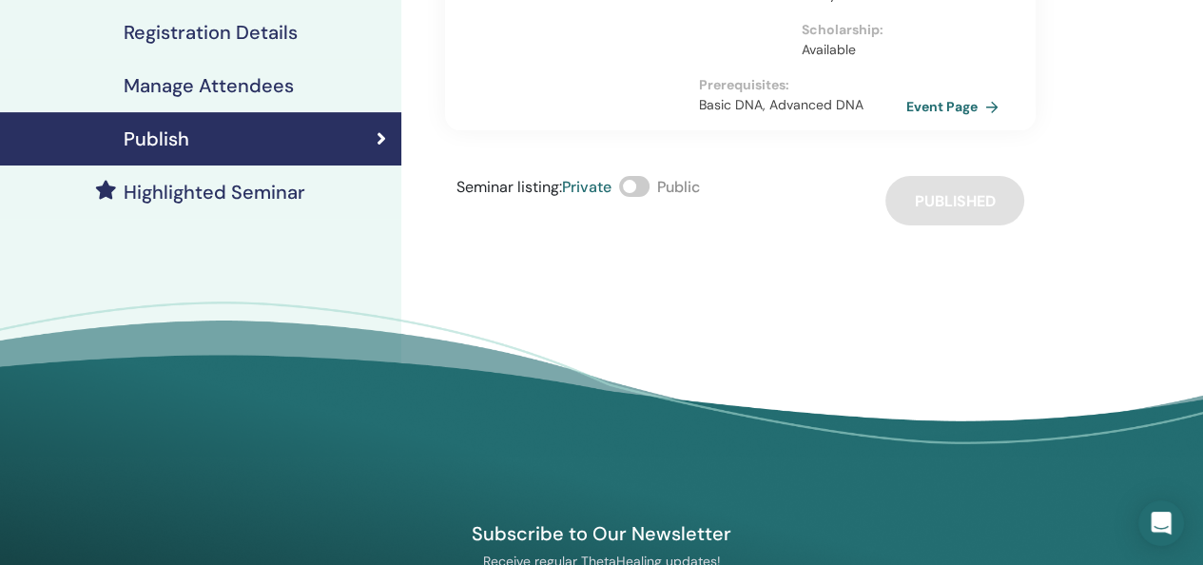  What do you see at coordinates (846, 29) in the screenshot?
I see `p: Scholarship :` at bounding box center [846, 29].